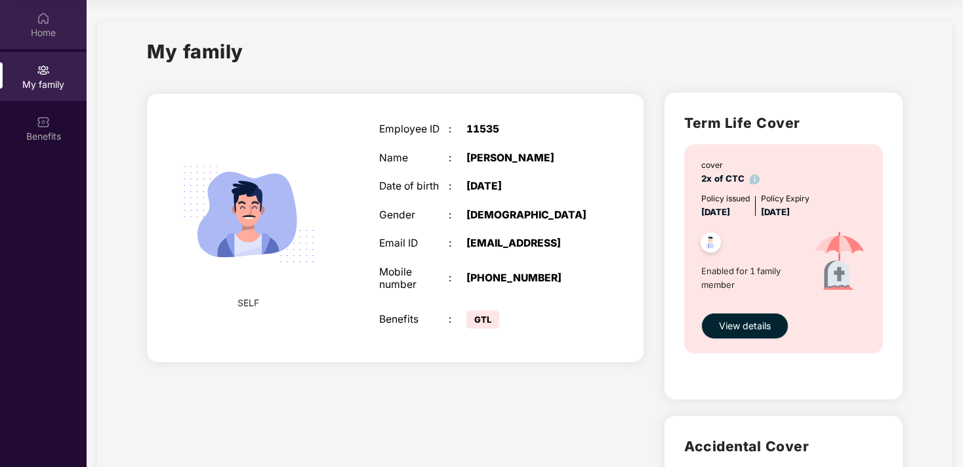  I want to click on div: Employee ID, so click(414, 129).